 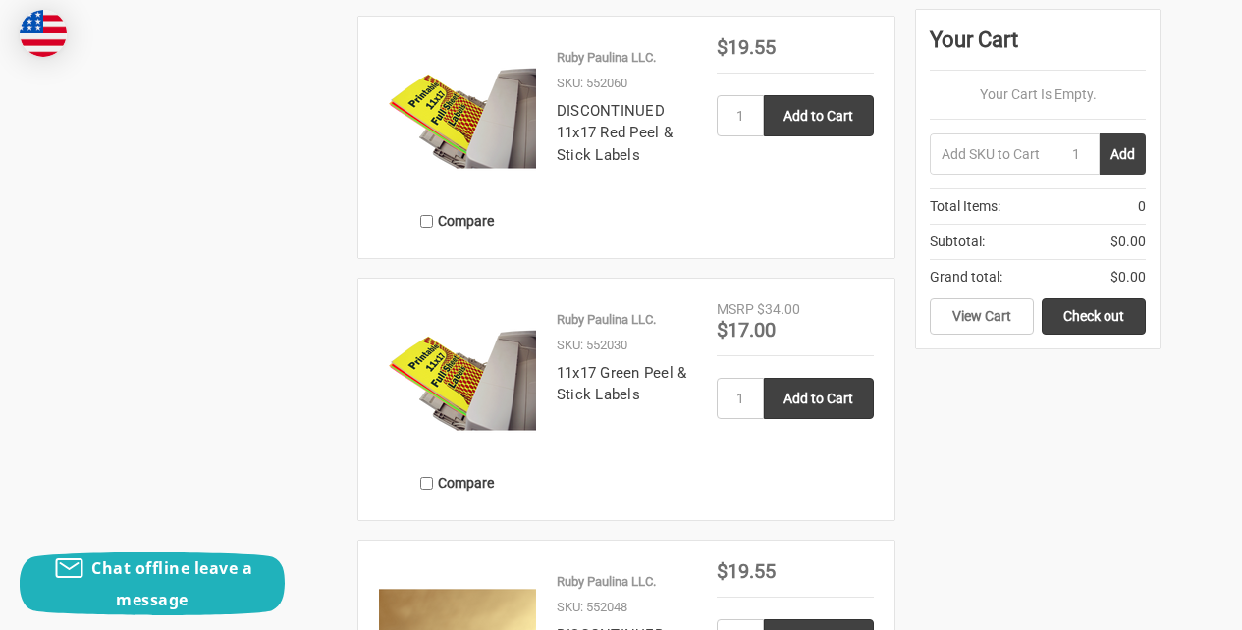 What do you see at coordinates (458, 116) in the screenshot?
I see `img: 11x17 Red Peel & Stick Labels` at bounding box center [458, 116].